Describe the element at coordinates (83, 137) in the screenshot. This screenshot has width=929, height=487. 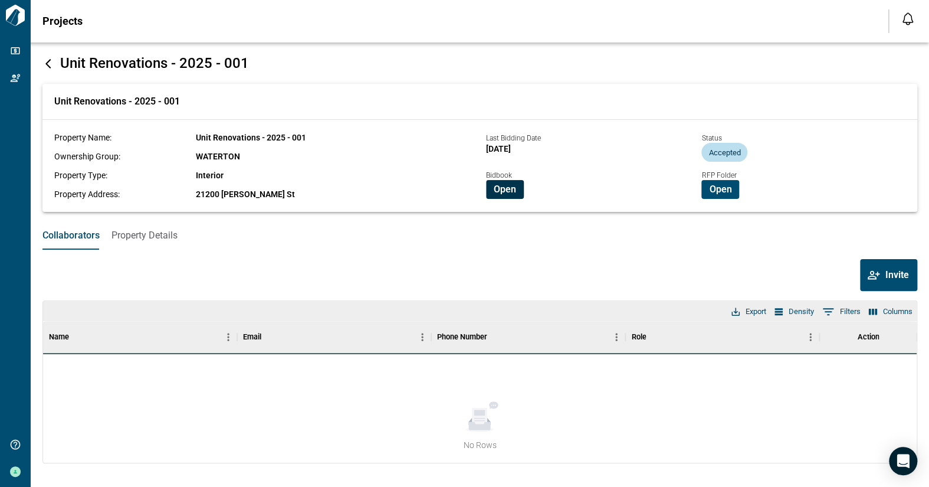
I see `span: Property Name:` at that location.